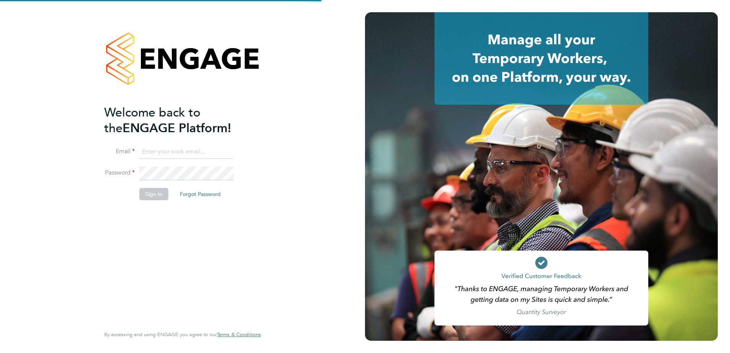  What do you see at coordinates (239, 334) in the screenshot?
I see `span: Terms & Conditions` at bounding box center [239, 334].